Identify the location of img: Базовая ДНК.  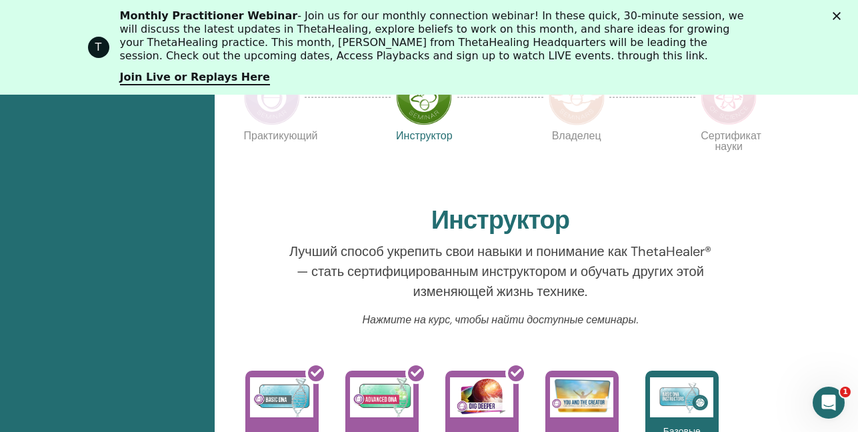
(281, 397).